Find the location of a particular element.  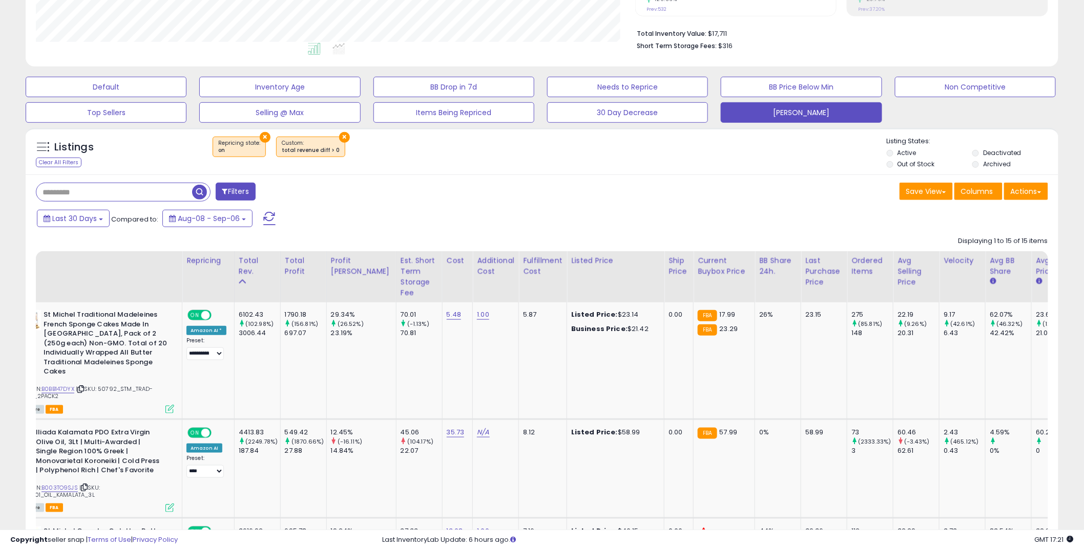

small: Prev: 532 is located at coordinates (656, 9).